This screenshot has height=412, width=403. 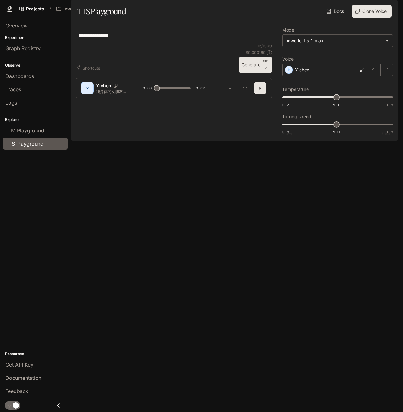 I want to click on p: 我是你的女朋友啊，欢迎来到我家！, so click(x=112, y=91).